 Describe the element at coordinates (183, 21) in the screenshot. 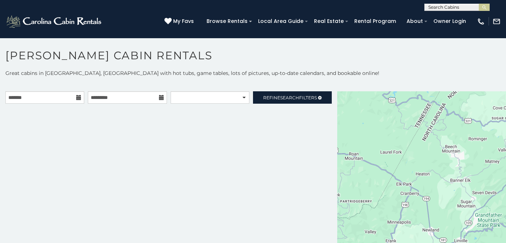

I see `span: My Favs` at that location.